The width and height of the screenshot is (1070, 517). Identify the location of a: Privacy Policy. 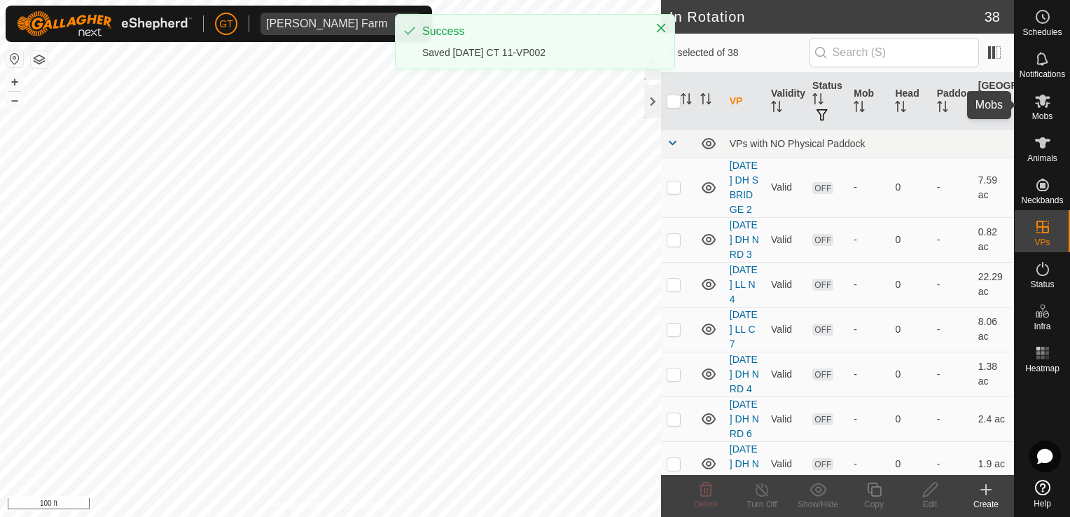
(301, 505).